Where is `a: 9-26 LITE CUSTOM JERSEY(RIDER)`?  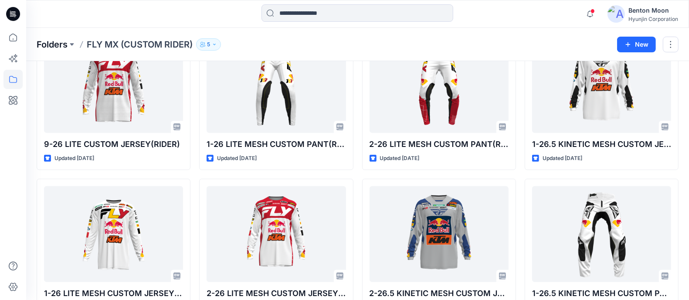
a: 9-26 LITE CUSTOM JERSEY(RIDER) is located at coordinates (113, 85).